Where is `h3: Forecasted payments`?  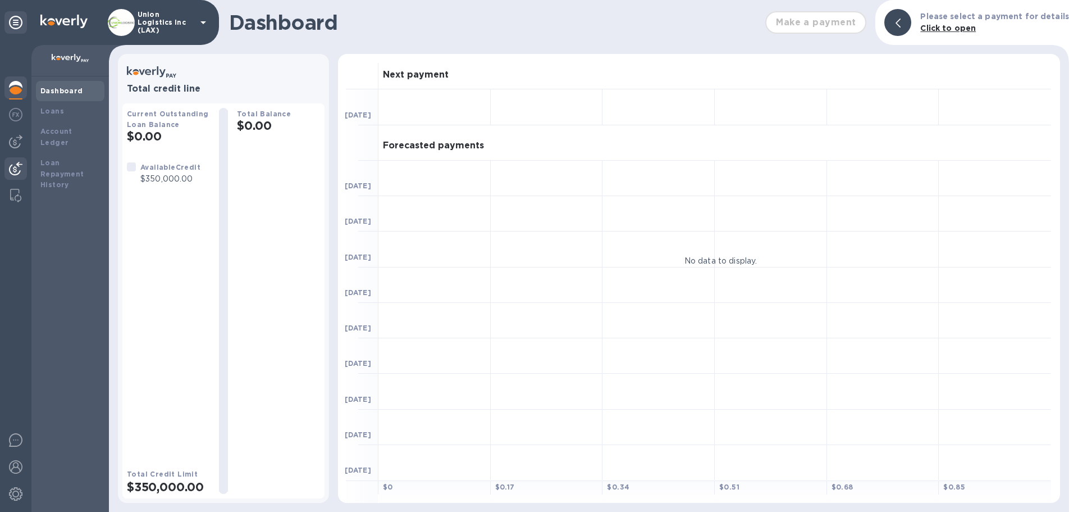
h3: Forecasted payments is located at coordinates (434, 145).